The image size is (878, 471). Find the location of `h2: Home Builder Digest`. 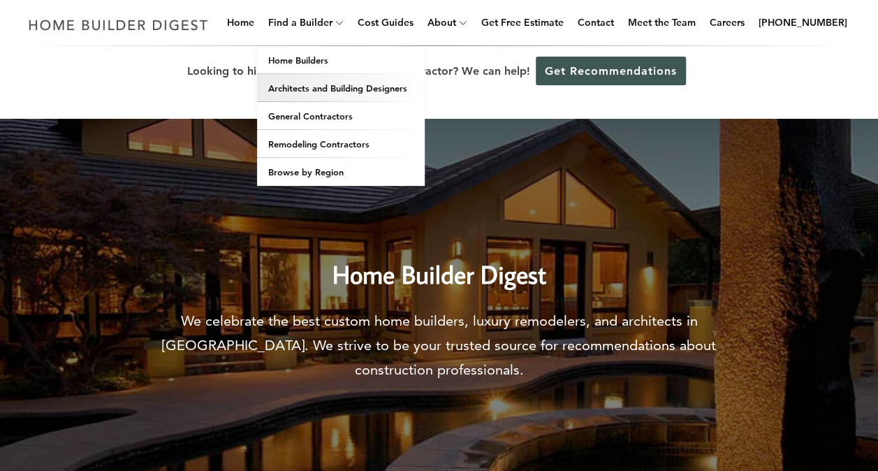

h2: Home Builder Digest is located at coordinates (439, 262).